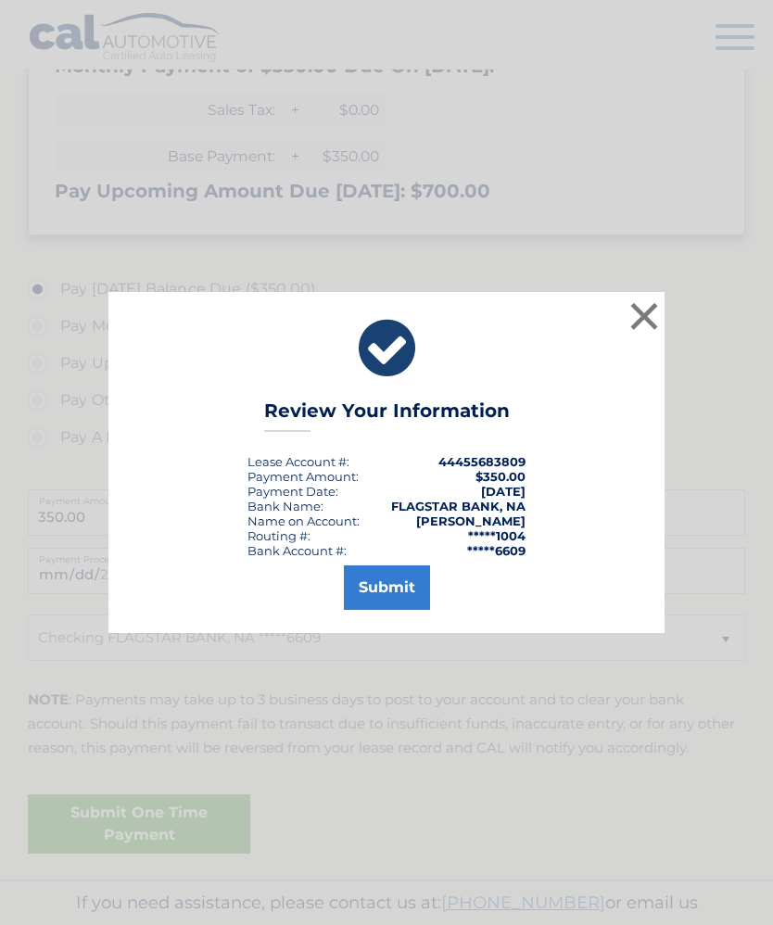 The image size is (773, 925). What do you see at coordinates (482, 461) in the screenshot?
I see `strong: 44455683809` at bounding box center [482, 461].